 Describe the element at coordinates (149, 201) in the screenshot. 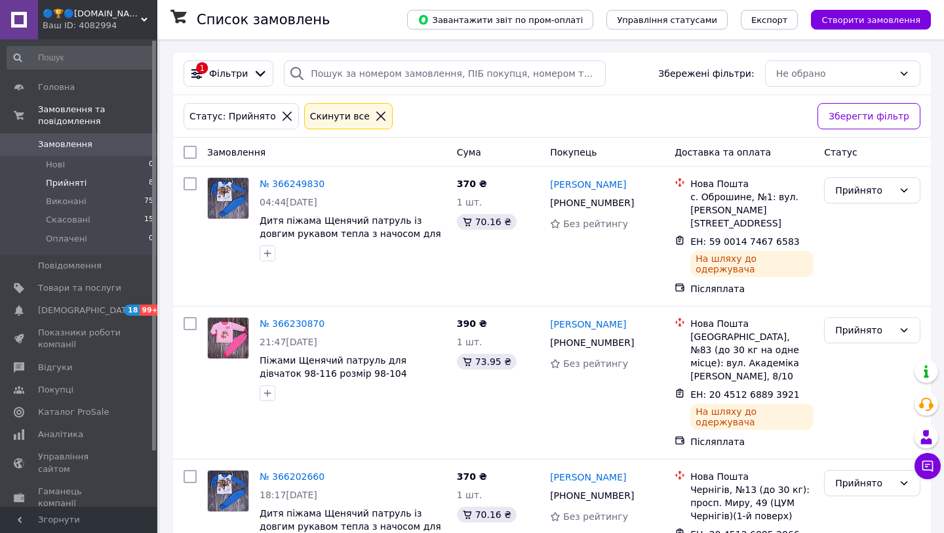

I see `span: 75` at that location.